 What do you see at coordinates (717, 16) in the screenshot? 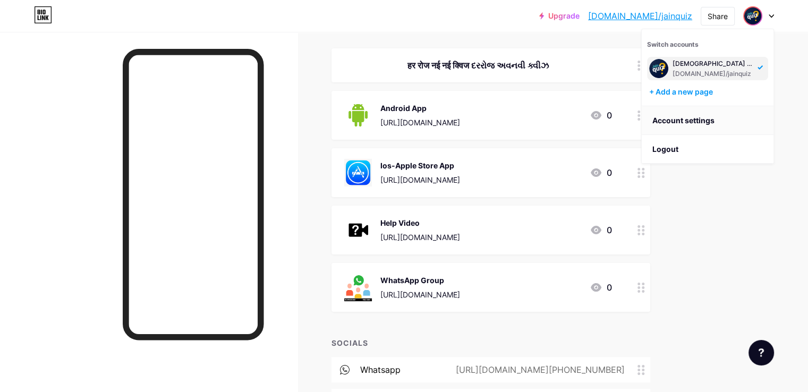
I see `div: Share` at bounding box center [717, 16].